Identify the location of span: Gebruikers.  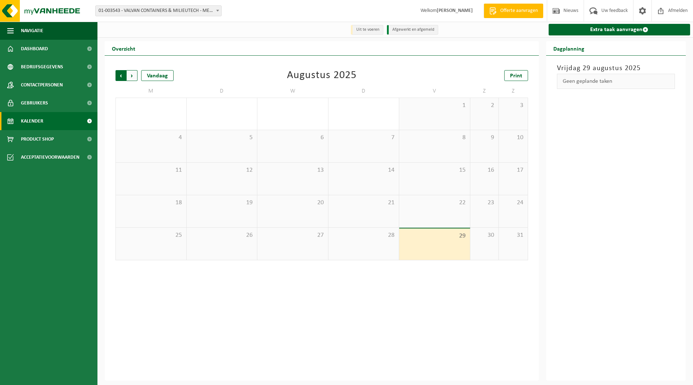
(34, 103).